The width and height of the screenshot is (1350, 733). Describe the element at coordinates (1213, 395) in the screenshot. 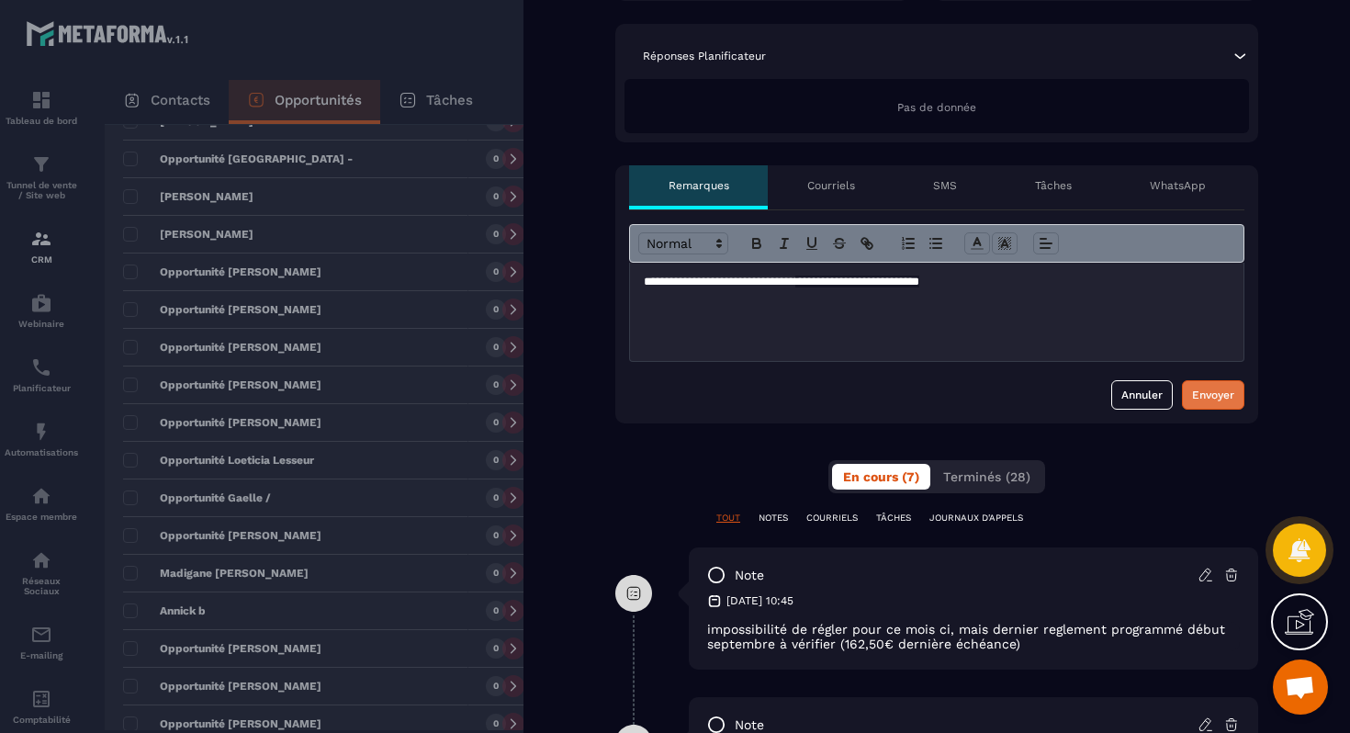

I see `button: Envoyer` at that location.